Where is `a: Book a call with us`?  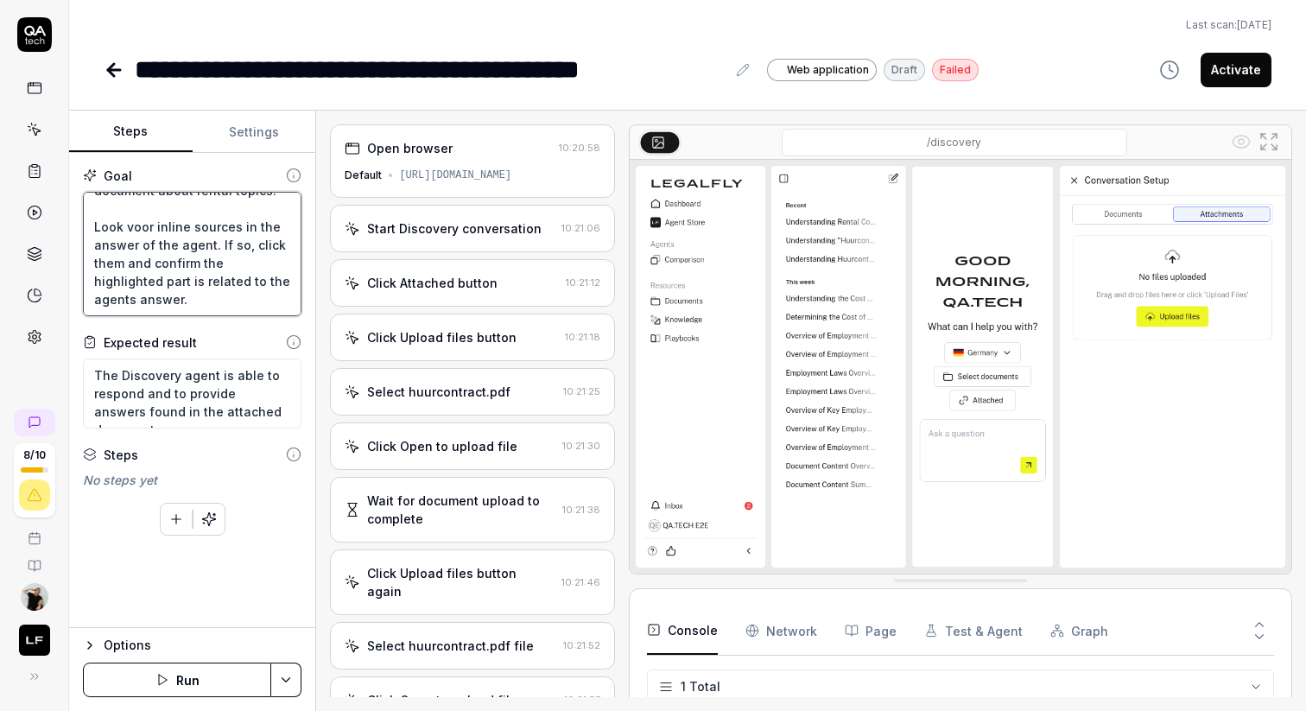 a: Book a call with us is located at coordinates (34, 531).